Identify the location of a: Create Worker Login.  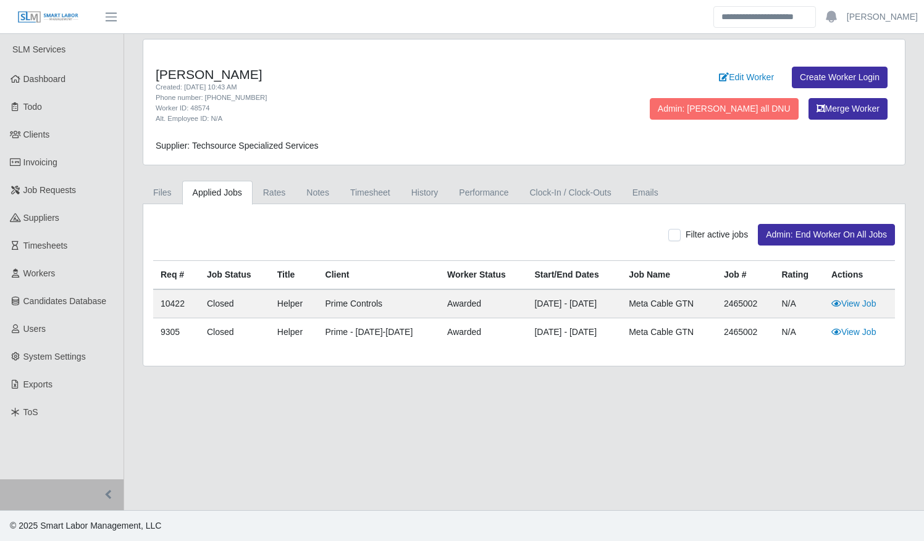
(839, 77).